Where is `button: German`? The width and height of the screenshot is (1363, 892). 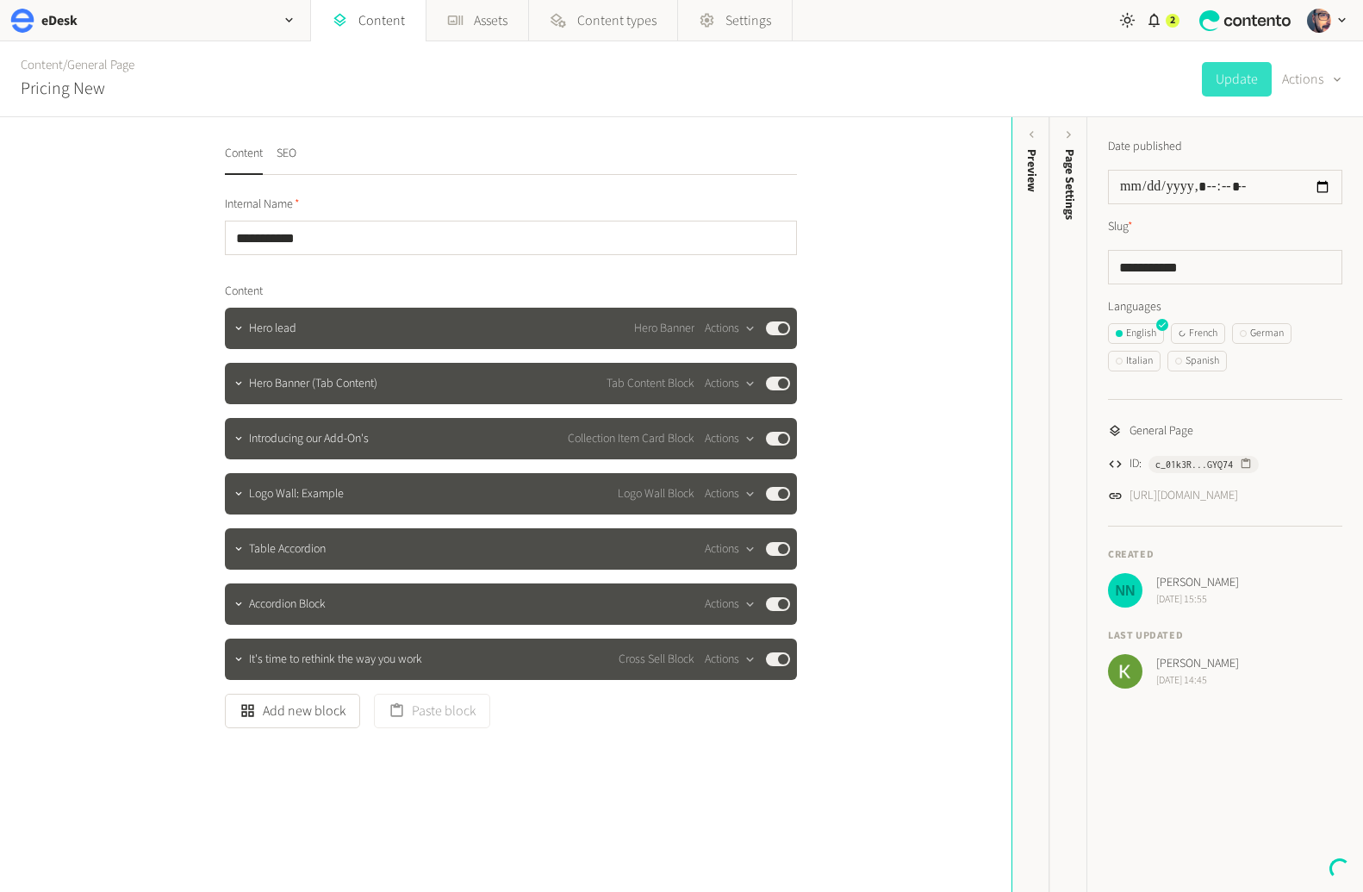 button: German is located at coordinates (1261, 333).